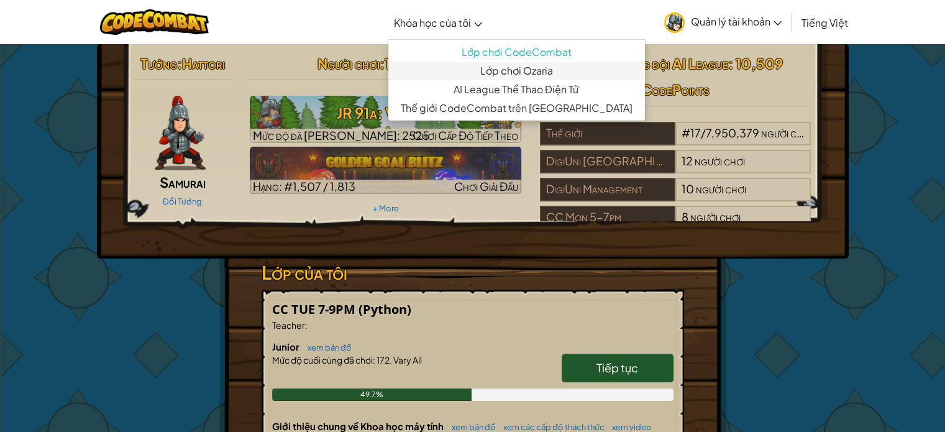  Describe the element at coordinates (733, 132) in the screenshot. I see `span: 7,950,379` at that location.